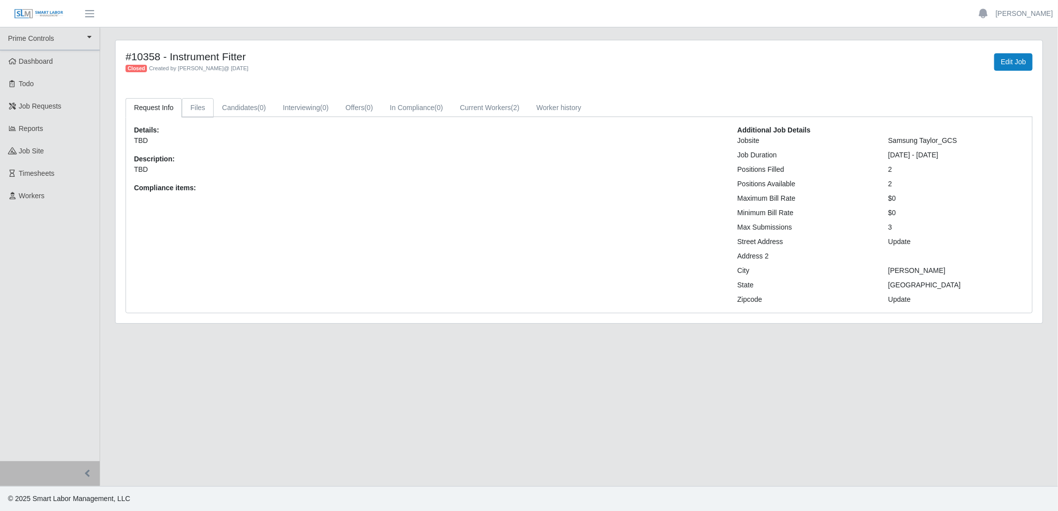 The height and width of the screenshot is (511, 1058). I want to click on div: Street Address, so click(805, 242).